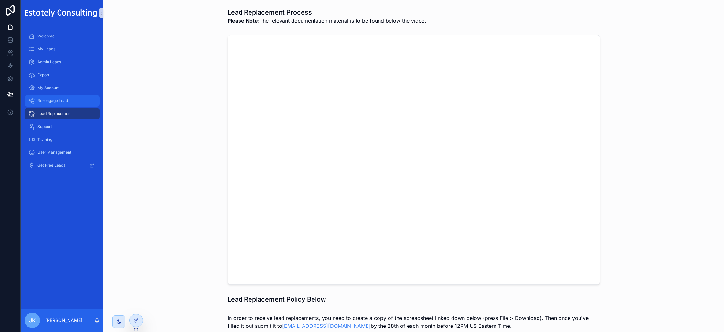  Describe the element at coordinates (45, 140) in the screenshot. I see `span: Training` at that location.